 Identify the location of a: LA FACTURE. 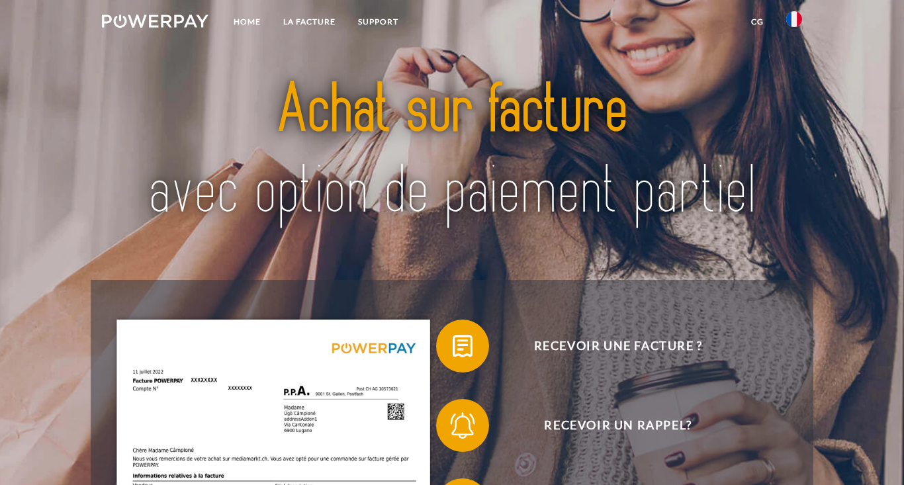
(309, 22).